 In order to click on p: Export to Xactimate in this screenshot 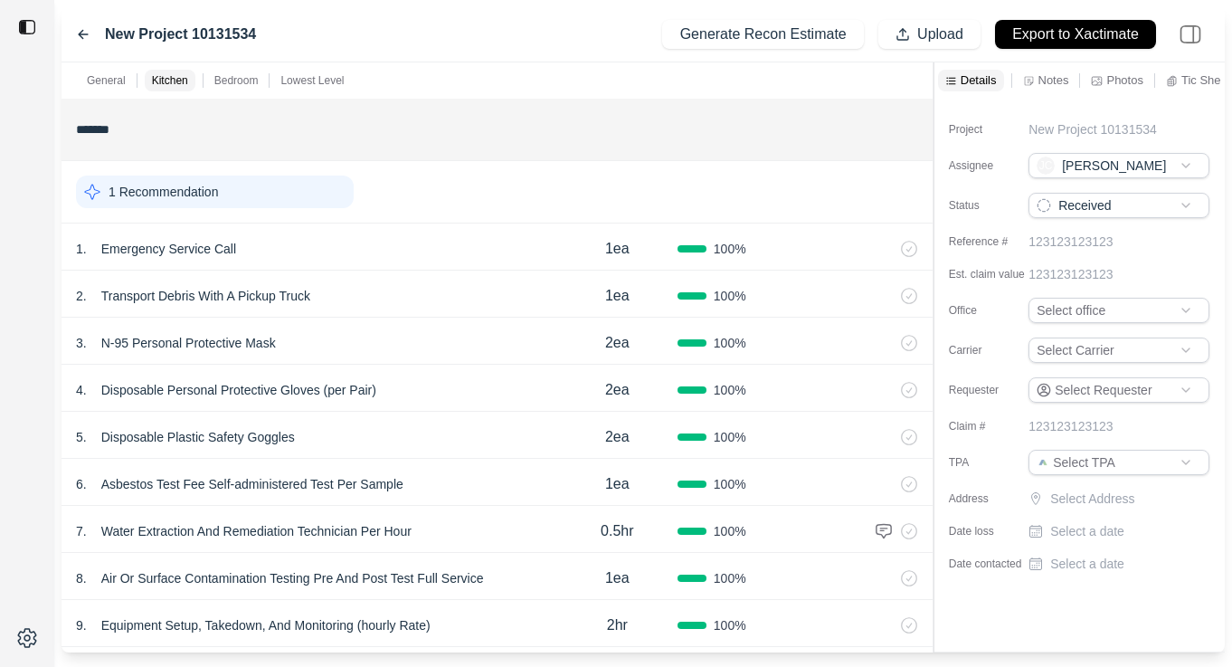, I will do `click(1075, 34)`.